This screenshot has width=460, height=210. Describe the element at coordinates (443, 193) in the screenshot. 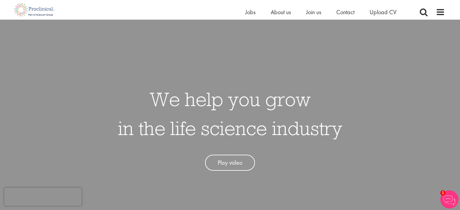

I see `span: 1` at that location.